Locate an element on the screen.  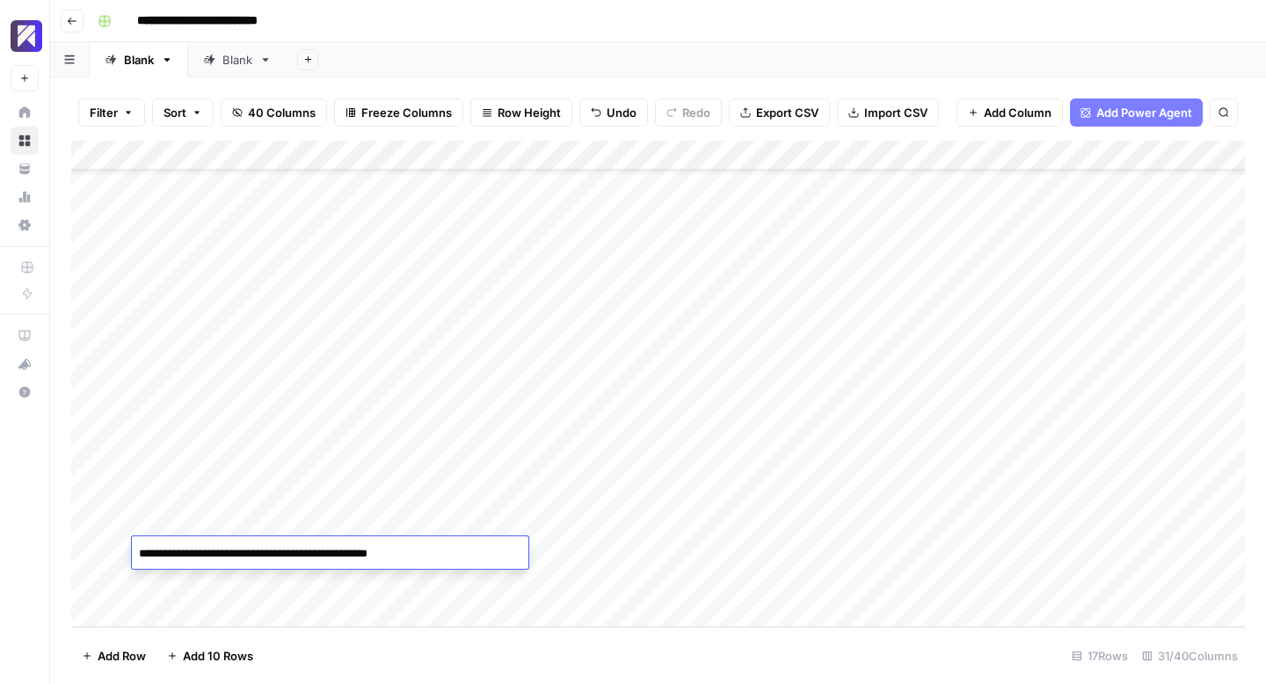
button: Import CSV is located at coordinates (888, 113).